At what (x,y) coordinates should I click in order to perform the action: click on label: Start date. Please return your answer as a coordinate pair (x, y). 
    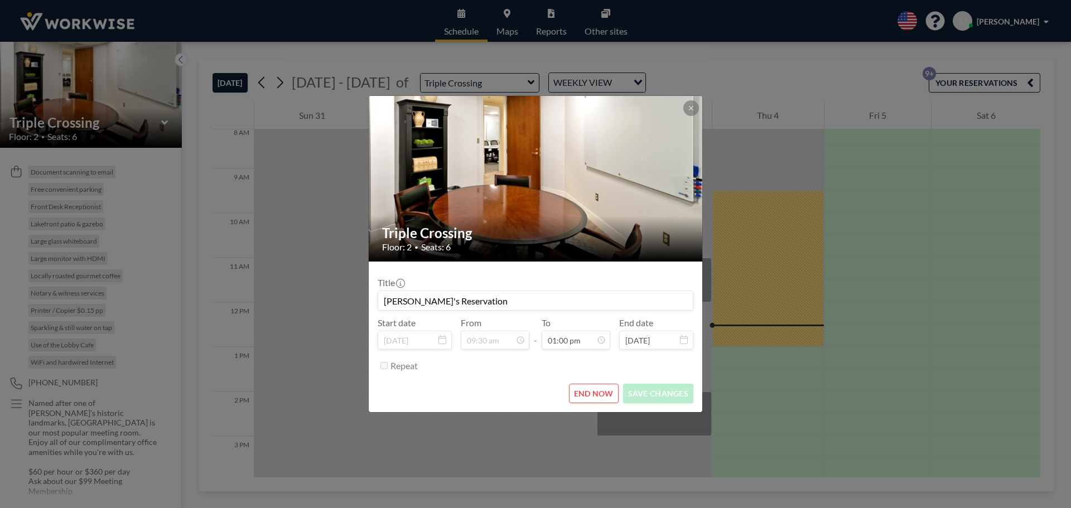
    Looking at the image, I should click on (397, 323).